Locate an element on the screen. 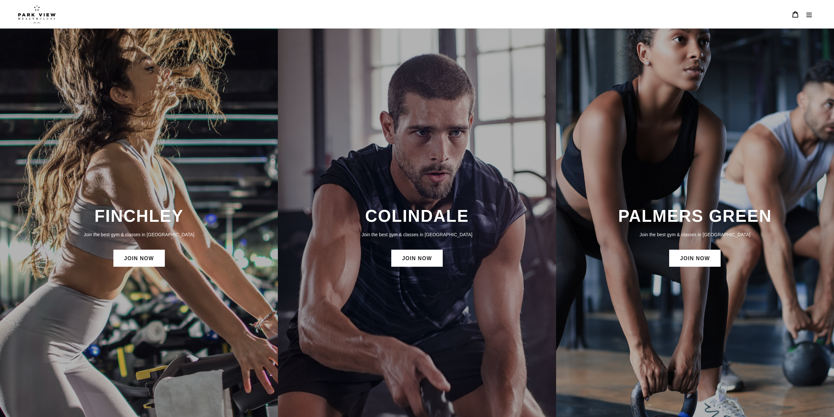 The image size is (834, 417). a: JOIN NOW: Palmers Green Membership is located at coordinates (695, 258).